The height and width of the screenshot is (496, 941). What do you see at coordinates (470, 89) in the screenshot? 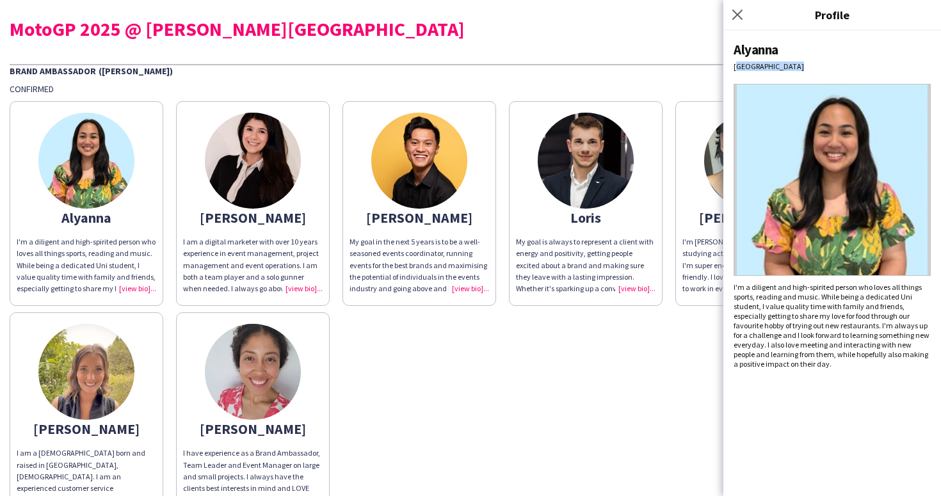
I see `div: Confirmed` at bounding box center [470, 89].